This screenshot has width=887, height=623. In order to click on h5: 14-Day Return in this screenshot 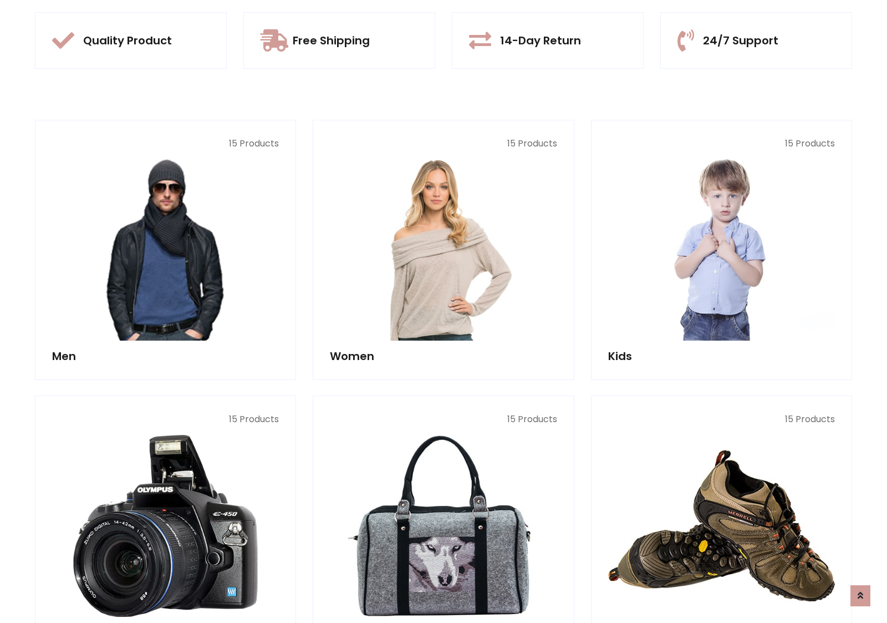, I will do `click(541, 40)`.